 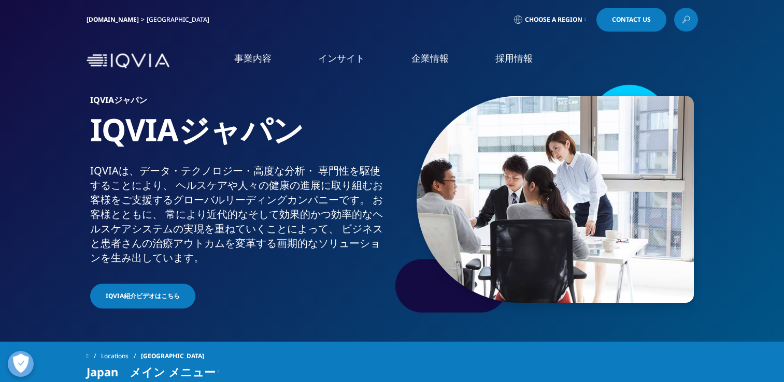 What do you see at coordinates (553, 20) in the screenshot?
I see `span: Choose a Region` at bounding box center [553, 20].